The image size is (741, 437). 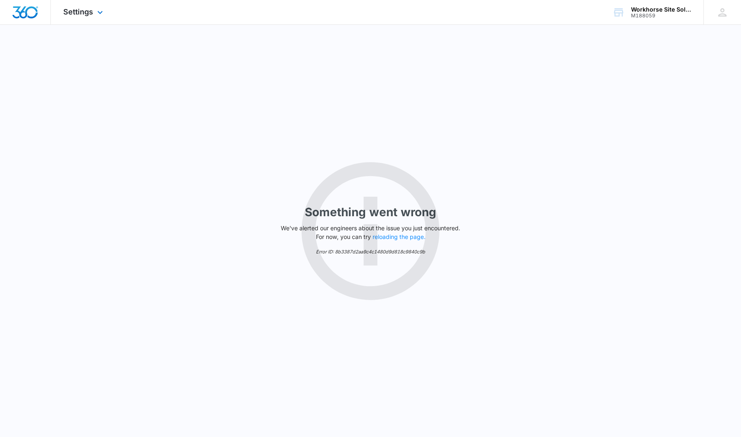 I want to click on div: account name, so click(x=661, y=10).